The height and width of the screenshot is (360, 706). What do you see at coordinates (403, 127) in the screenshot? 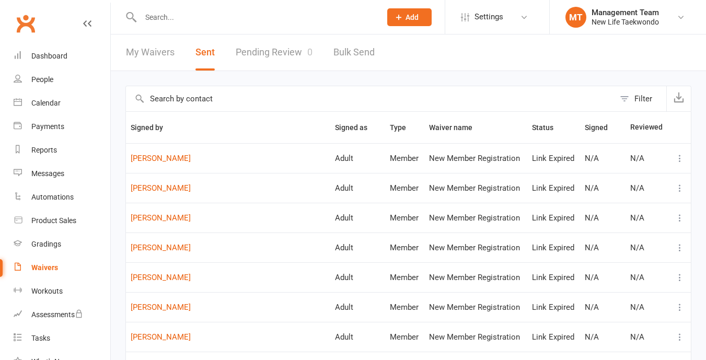
I see `span: Type` at bounding box center [403, 127].